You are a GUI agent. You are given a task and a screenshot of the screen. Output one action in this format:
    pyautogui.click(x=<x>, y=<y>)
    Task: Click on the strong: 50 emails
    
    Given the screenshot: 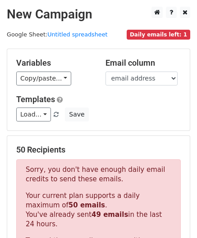 What is the action you would take?
    pyautogui.click(x=86, y=205)
    